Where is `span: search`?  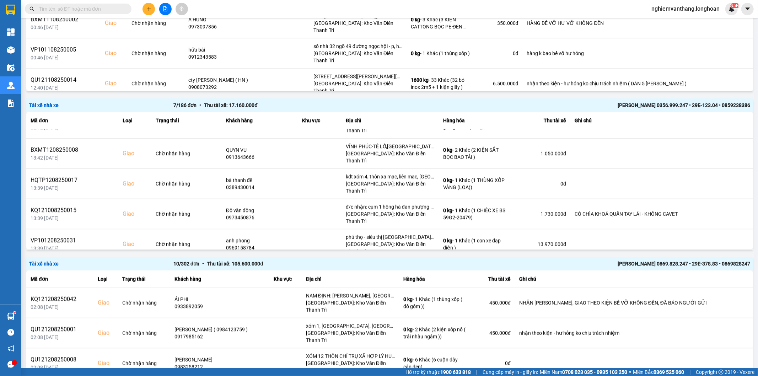 span: search is located at coordinates (32, 9).